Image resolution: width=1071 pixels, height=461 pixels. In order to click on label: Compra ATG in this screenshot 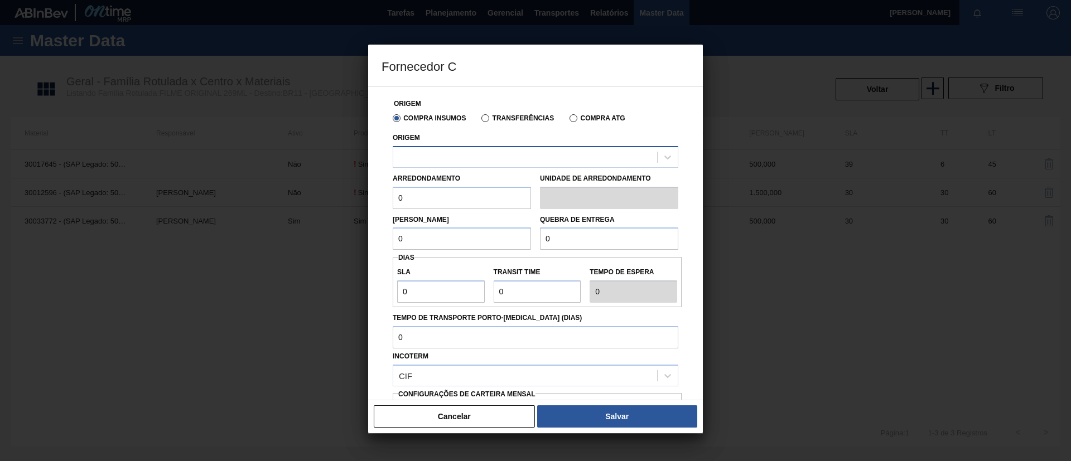, I will do `click(597, 118)`.